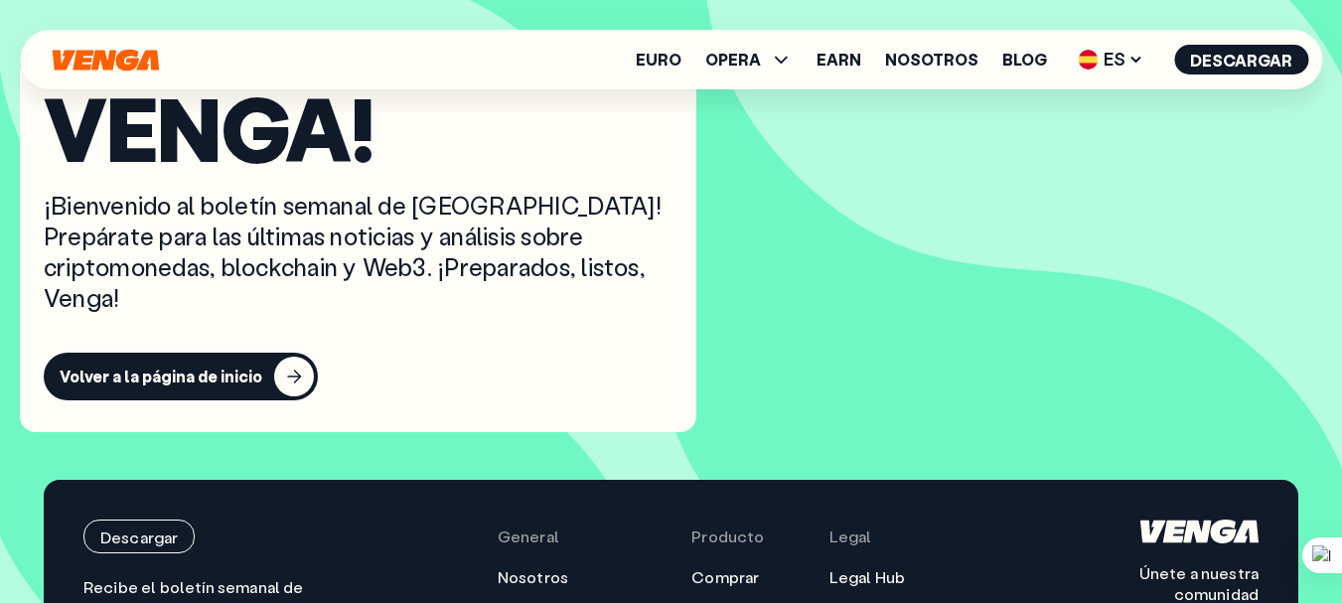  What do you see at coordinates (838, 60) in the screenshot?
I see `a: Earn` at bounding box center [838, 60].